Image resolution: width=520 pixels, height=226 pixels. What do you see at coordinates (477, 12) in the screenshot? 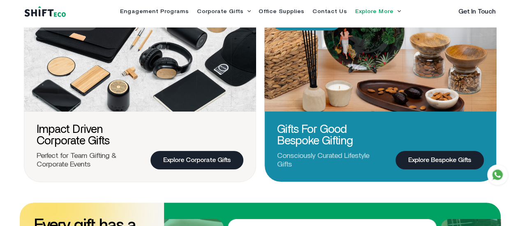
I see `a: Get In Touch` at bounding box center [477, 12].